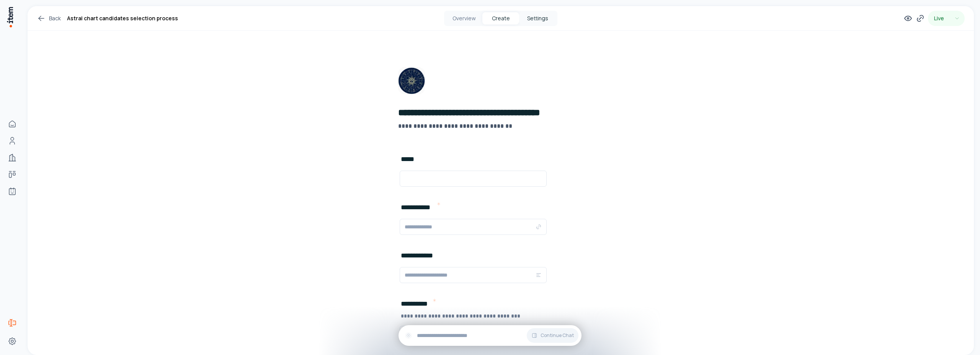 The width and height of the screenshot is (980, 355). I want to click on a: People, so click(12, 141).